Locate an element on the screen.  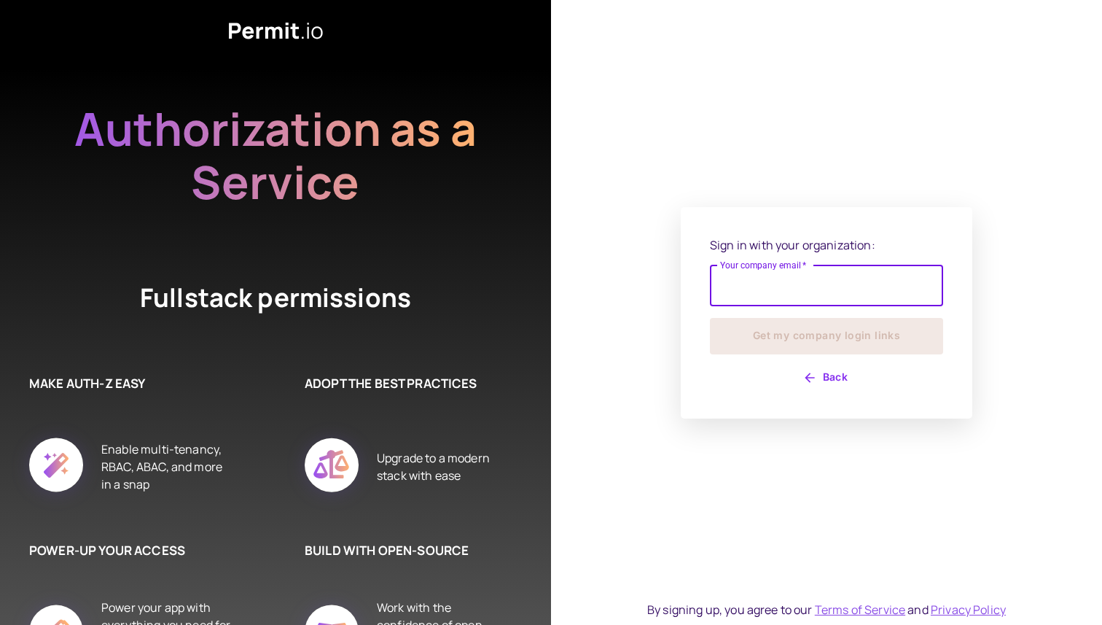
a: Privacy Policy is located at coordinates (968, 609).